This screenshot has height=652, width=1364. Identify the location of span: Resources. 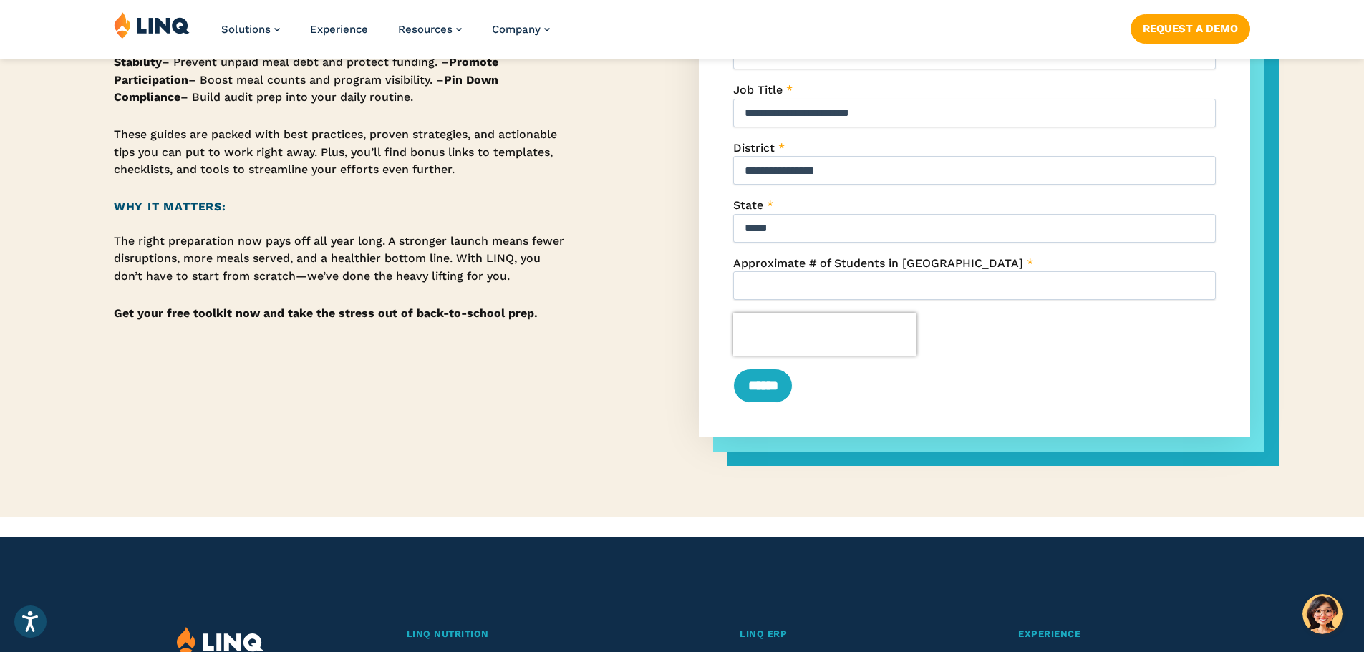
(425, 29).